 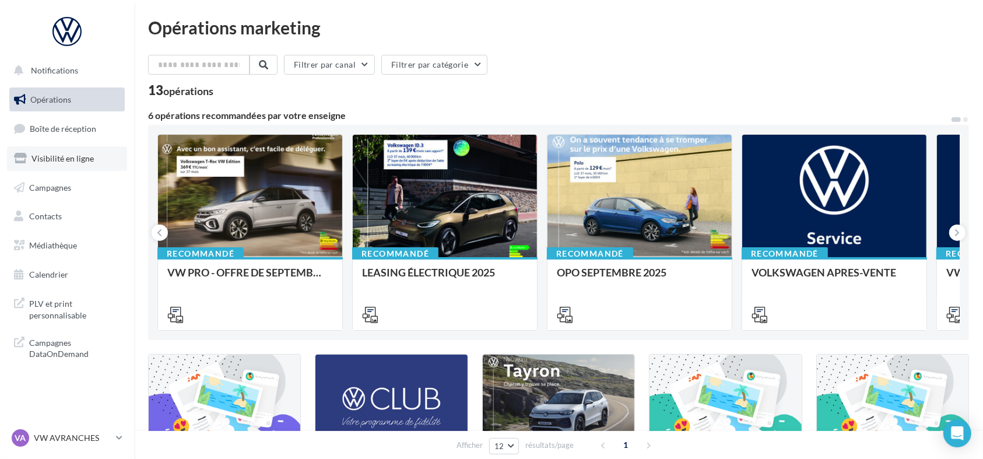 What do you see at coordinates (330, 65) in the screenshot?
I see `button: Filtrer par canal` at bounding box center [330, 65].